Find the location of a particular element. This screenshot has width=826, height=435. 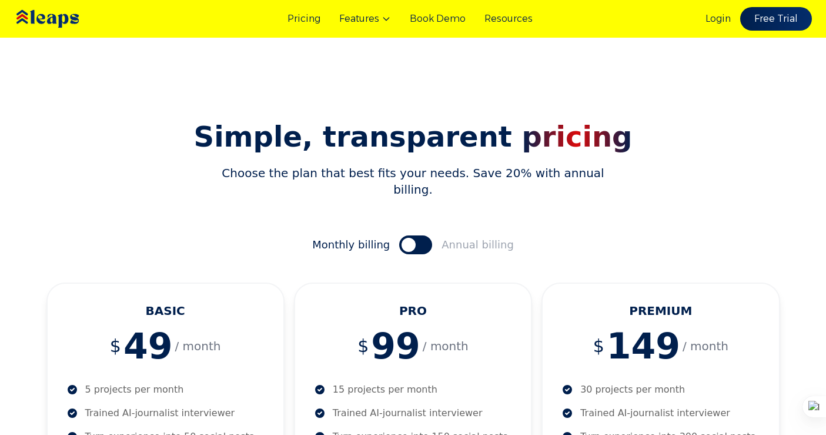

button: Features is located at coordinates (365, 19).